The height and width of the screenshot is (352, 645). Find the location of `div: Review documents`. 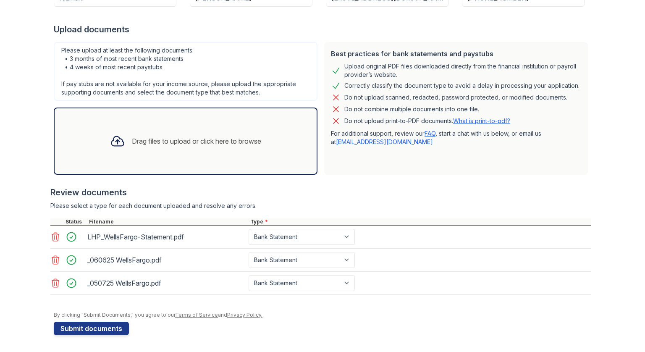

div: Review documents is located at coordinates (321, 192).